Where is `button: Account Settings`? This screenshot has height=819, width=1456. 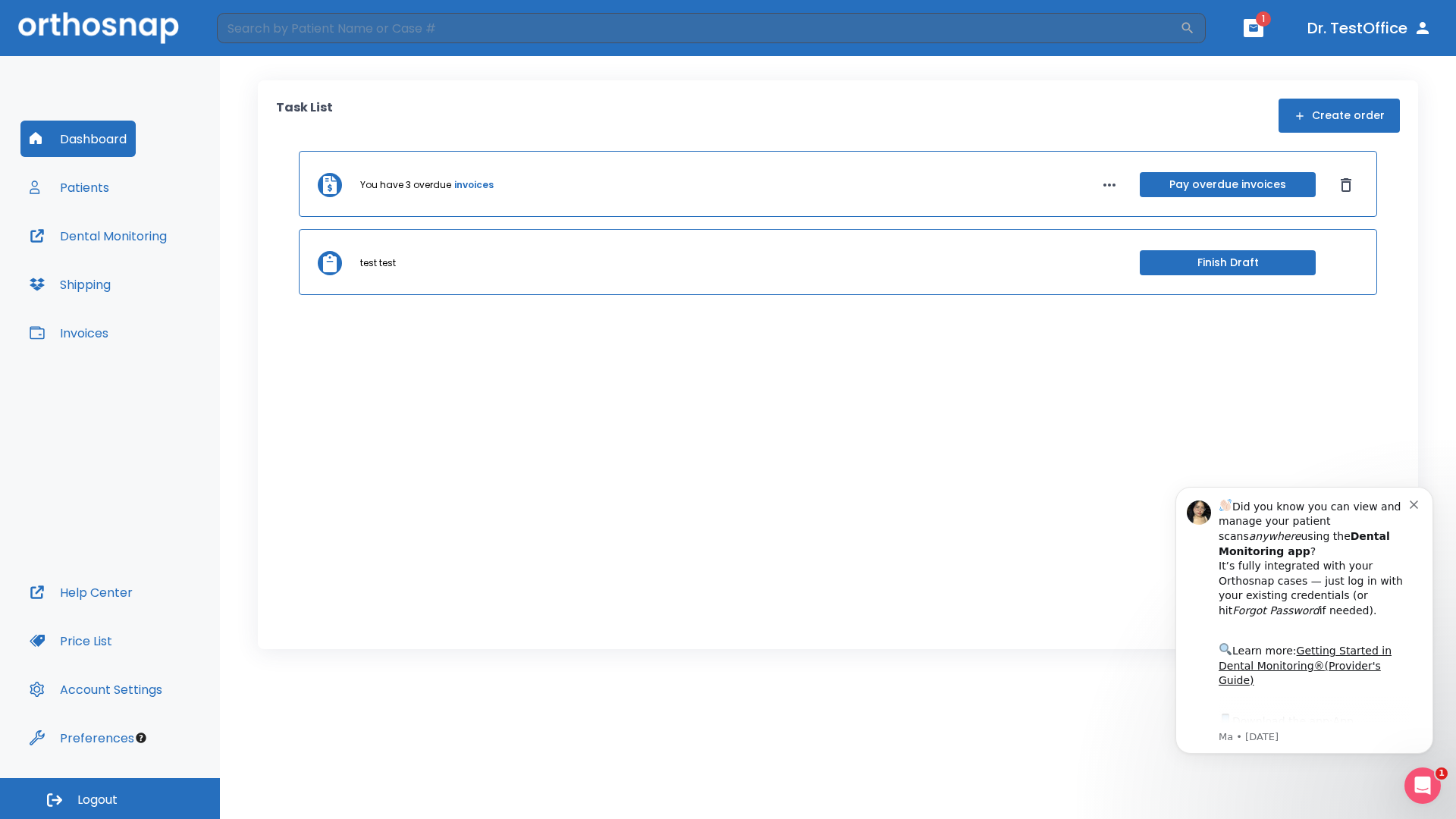 button: Account Settings is located at coordinates (95, 689).